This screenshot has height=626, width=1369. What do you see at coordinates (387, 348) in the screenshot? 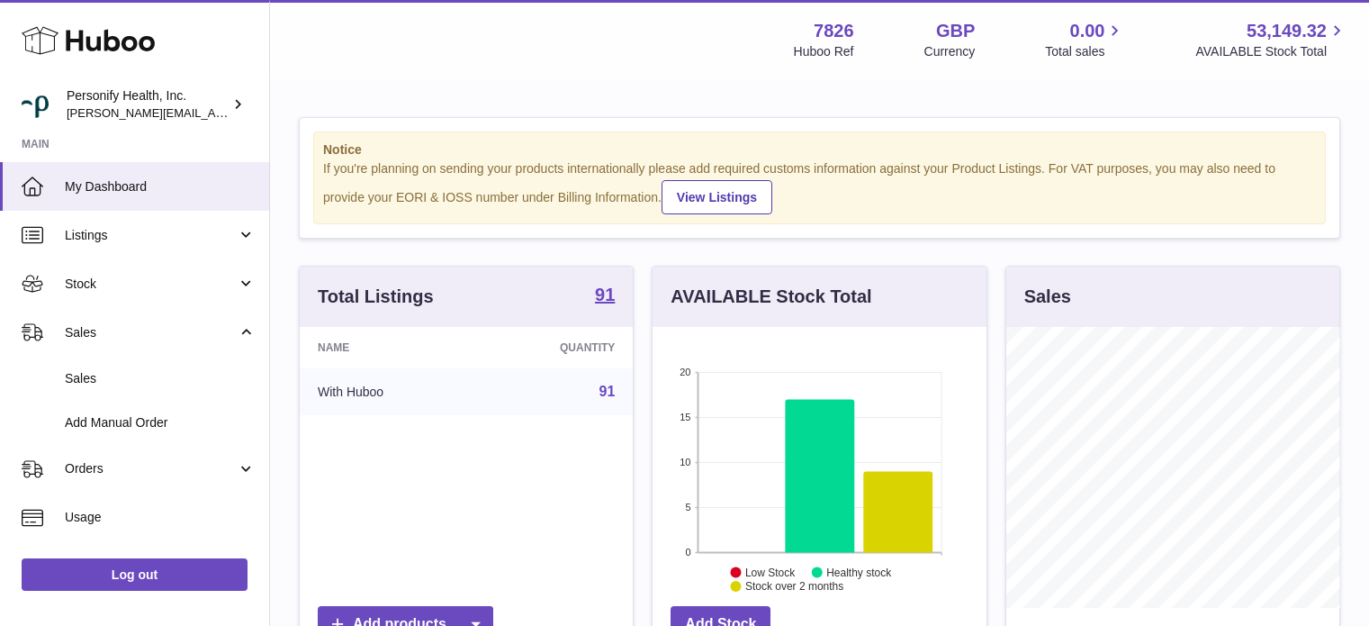
I see `th: Name` at bounding box center [387, 348].